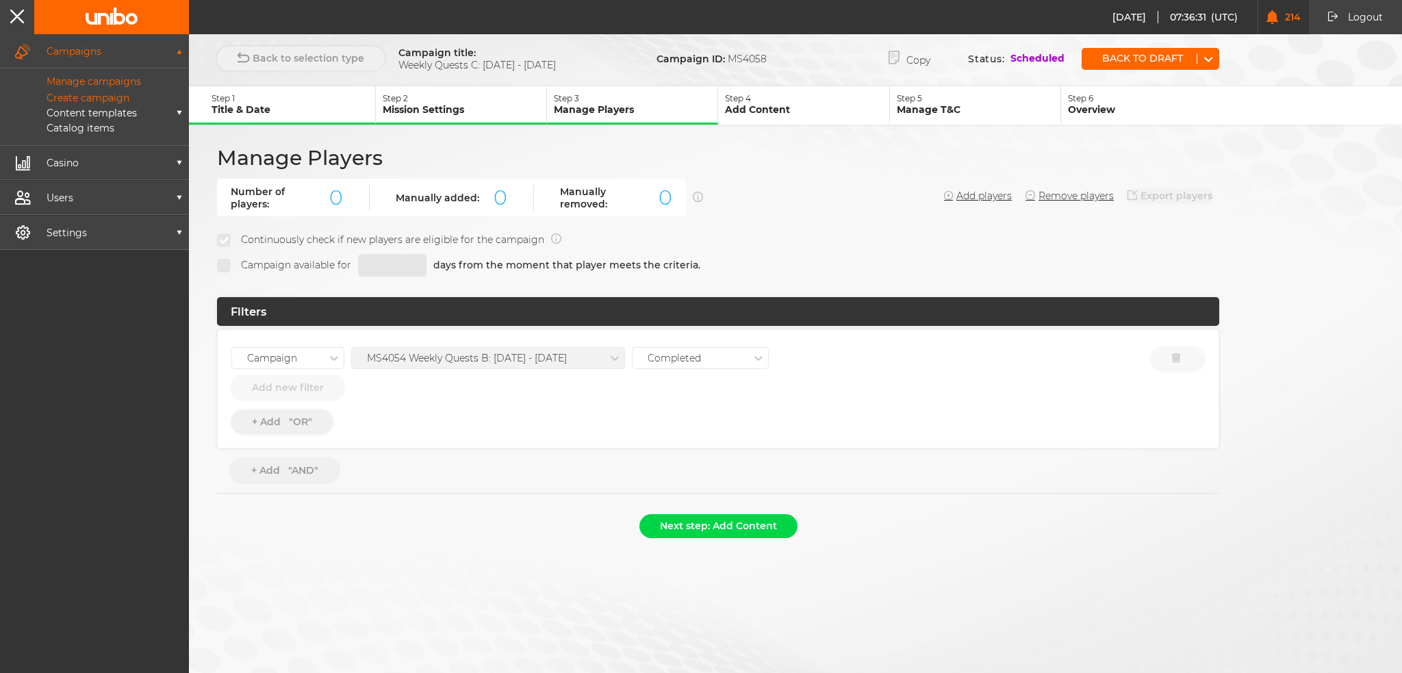  Describe the element at coordinates (441, 198) in the screenshot. I see `span: Manually added` at that location.